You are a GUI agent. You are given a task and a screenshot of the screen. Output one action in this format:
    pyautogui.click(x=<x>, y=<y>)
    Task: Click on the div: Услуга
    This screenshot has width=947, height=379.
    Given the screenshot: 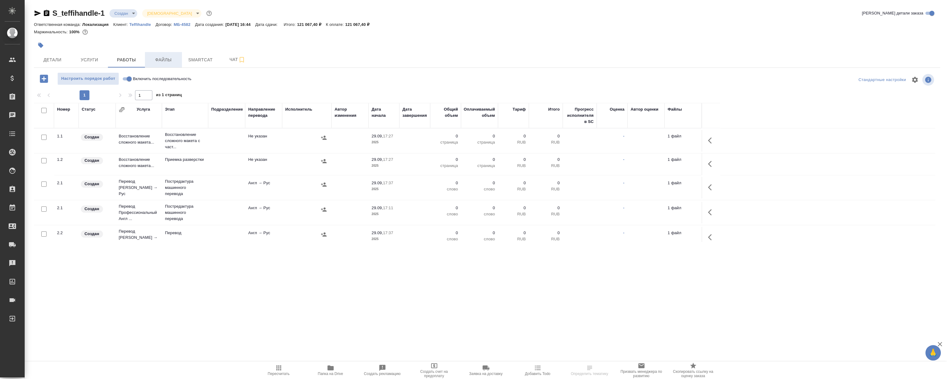 What is the action you would take?
    pyautogui.click(x=143, y=109)
    